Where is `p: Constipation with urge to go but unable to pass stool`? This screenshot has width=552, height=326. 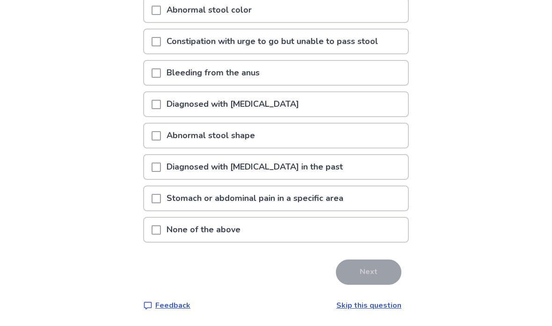
p: Constipation with urge to go but unable to pass stool is located at coordinates (272, 41).